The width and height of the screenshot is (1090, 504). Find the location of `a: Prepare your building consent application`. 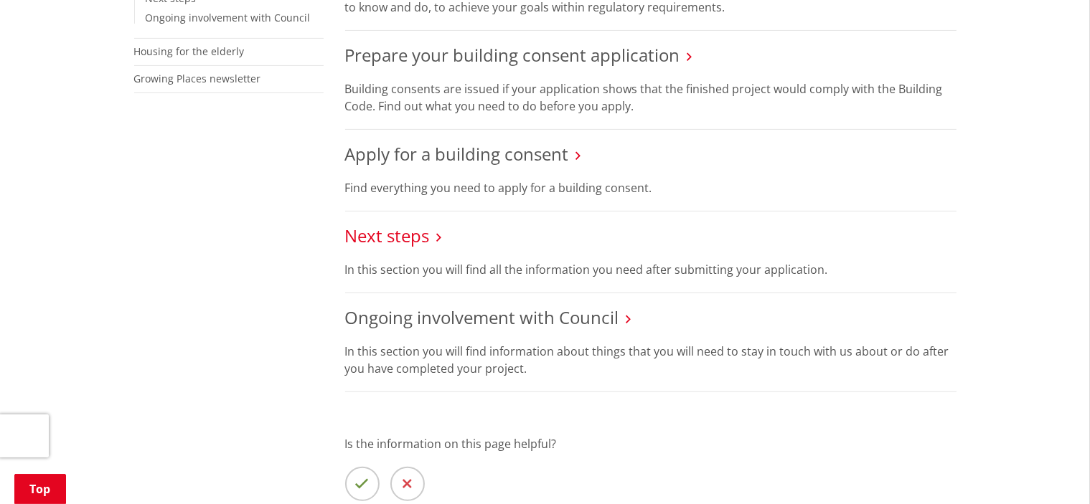

a: Prepare your building consent application is located at coordinates (512, 55).